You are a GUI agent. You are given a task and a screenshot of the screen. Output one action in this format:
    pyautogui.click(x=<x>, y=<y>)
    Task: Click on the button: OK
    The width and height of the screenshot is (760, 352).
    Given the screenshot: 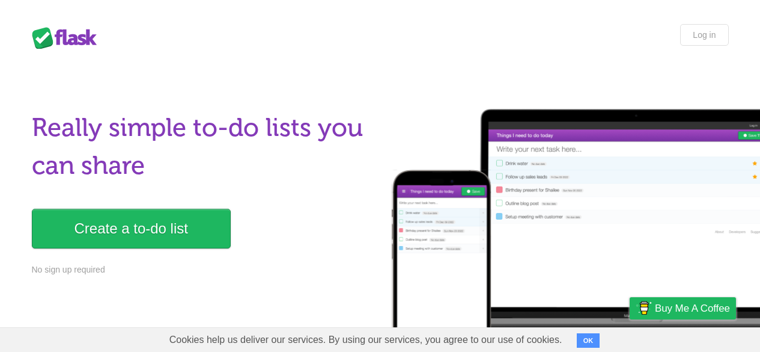 What is the action you would take?
    pyautogui.click(x=588, y=340)
    